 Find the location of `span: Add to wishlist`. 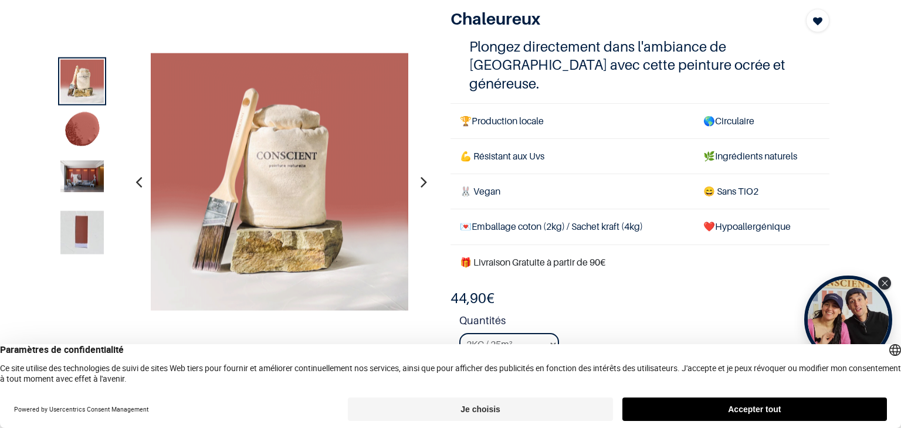

span: Add to wishlist is located at coordinates (817, 21).